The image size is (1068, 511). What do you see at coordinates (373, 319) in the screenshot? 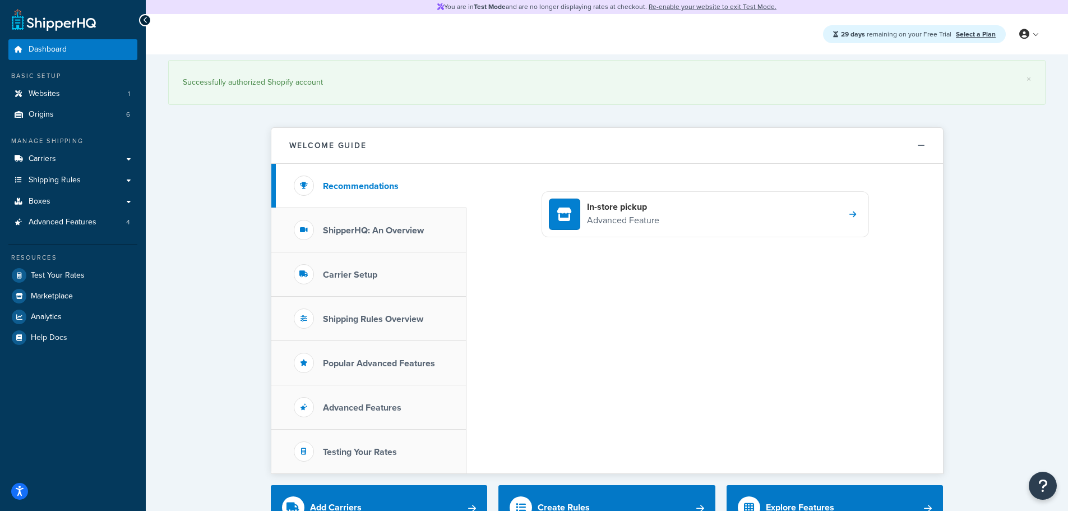
I see `h3: Shipping Rules Overview` at bounding box center [373, 319].